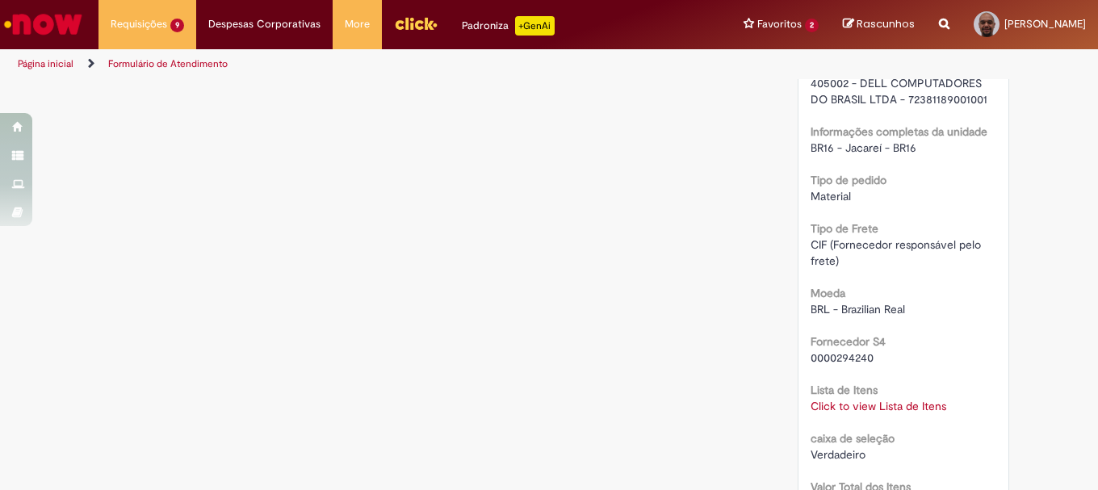  What do you see at coordinates (853, 439) in the screenshot?
I see `b: caixa de seleção` at bounding box center [853, 439].